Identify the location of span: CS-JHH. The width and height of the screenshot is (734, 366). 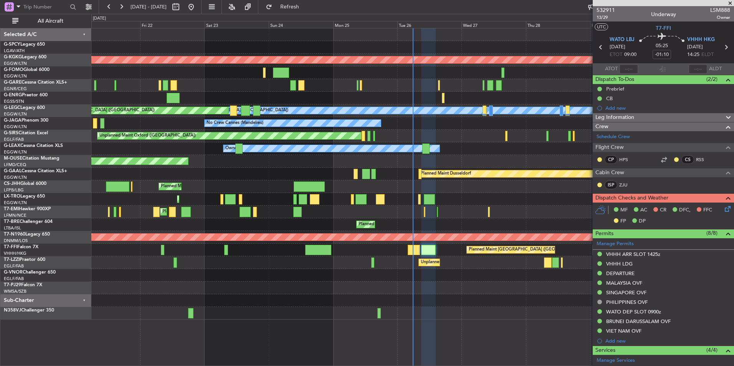
(12, 184).